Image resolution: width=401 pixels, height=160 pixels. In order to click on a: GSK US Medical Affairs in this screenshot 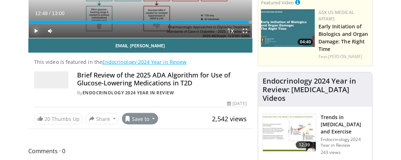, I will do `click(336, 15)`.